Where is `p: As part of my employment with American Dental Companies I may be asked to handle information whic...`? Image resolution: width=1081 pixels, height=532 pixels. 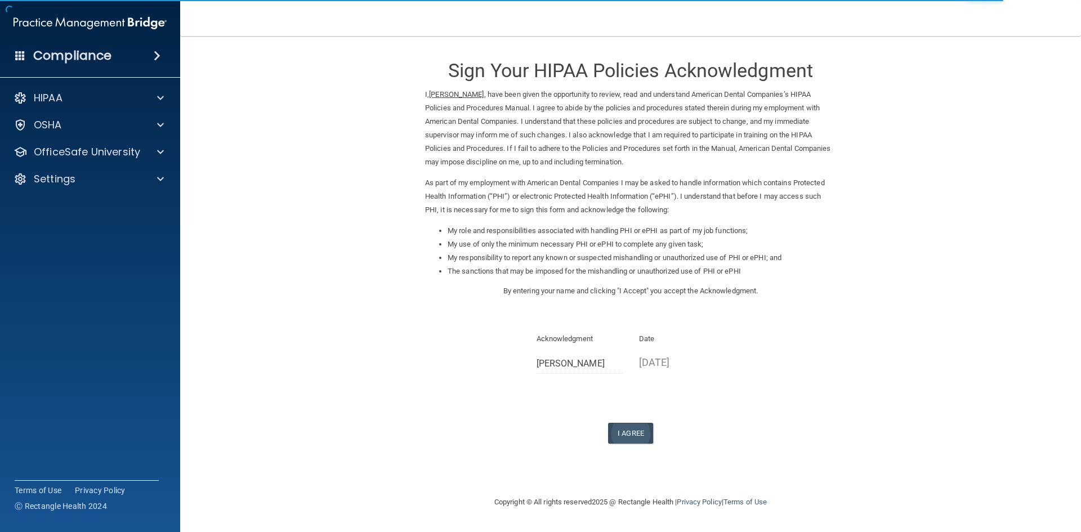 p: As part of my employment with American Dental Companies I may be asked to handle information whic... is located at coordinates (631, 197).